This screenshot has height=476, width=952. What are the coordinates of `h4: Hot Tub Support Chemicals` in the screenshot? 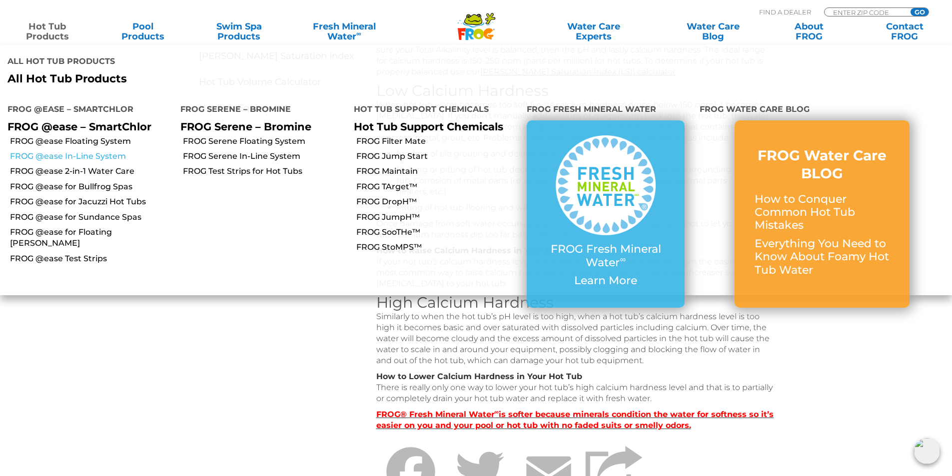 It's located at (433, 110).